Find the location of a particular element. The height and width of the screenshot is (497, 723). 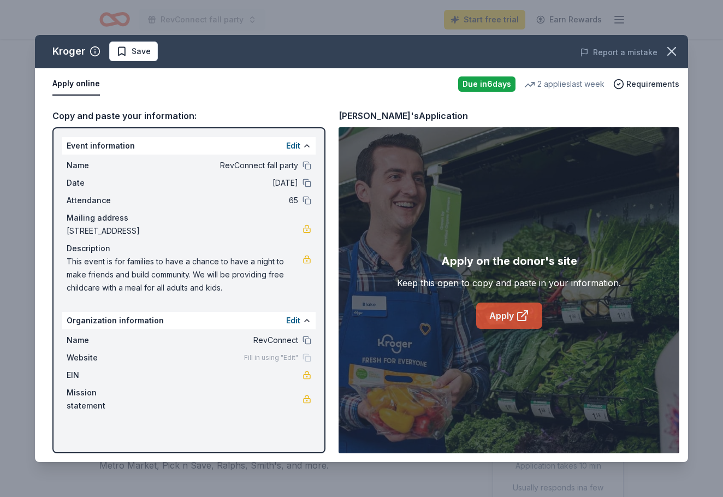

span: EIN is located at coordinates (103, 375).